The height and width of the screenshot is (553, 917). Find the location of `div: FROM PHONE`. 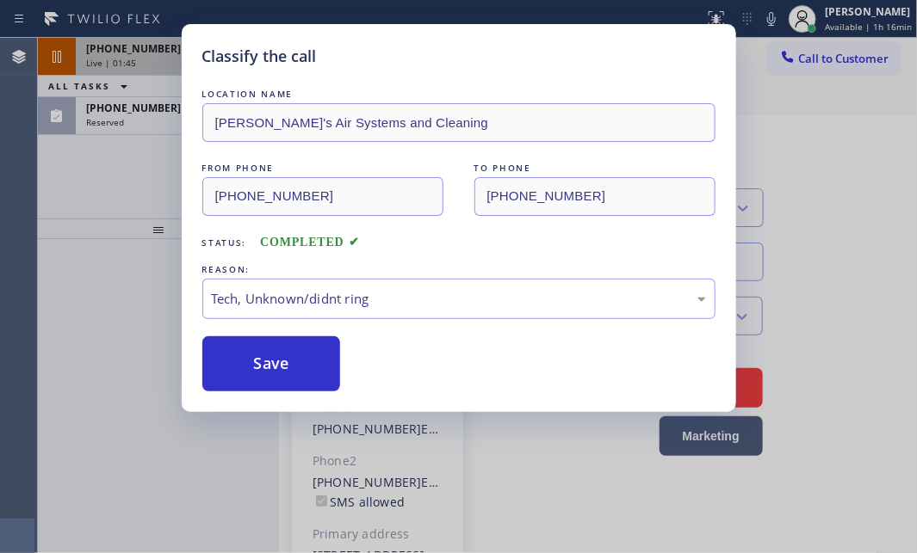

div: FROM PHONE is located at coordinates (323, 168).